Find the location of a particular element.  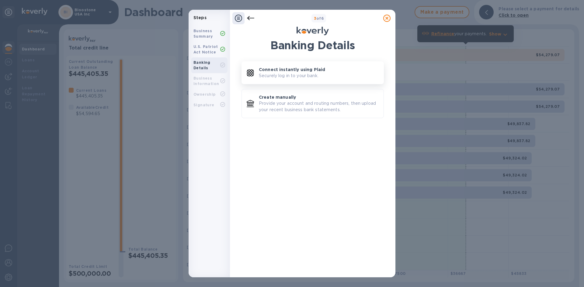

b: of 6 is located at coordinates (319, 18).